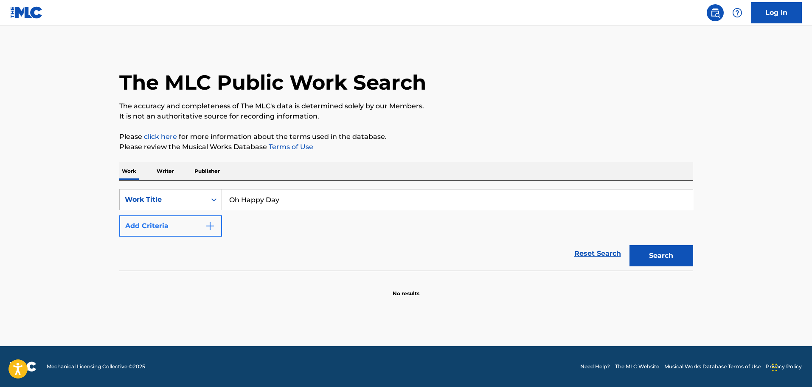 This screenshot has height=387, width=812. I want to click on span: Mechanical Licensing Collective © 2025, so click(96, 366).